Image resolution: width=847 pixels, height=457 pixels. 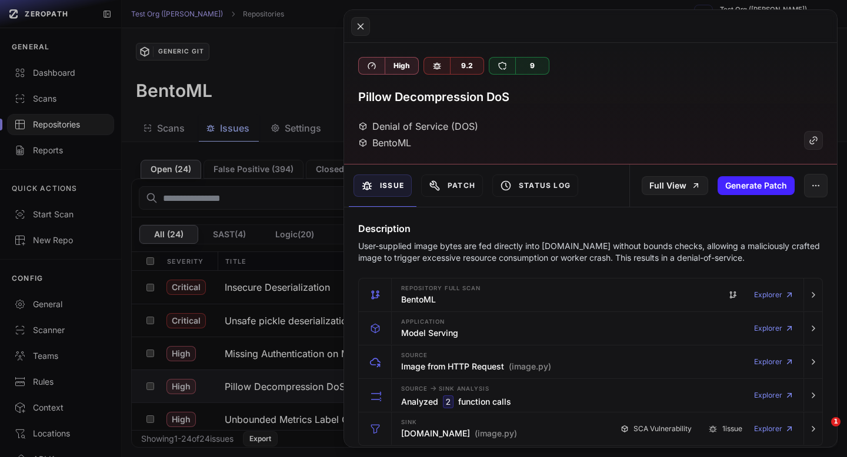 What do you see at coordinates (756, 186) in the screenshot?
I see `button: Generate Patch` at bounding box center [756, 186].